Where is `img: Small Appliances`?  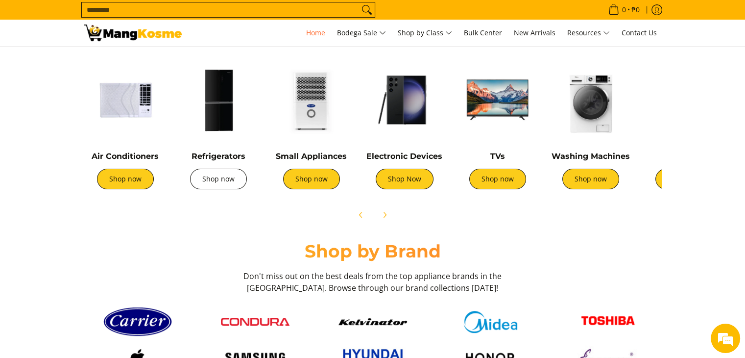 img: Small Appliances is located at coordinates (312, 100).